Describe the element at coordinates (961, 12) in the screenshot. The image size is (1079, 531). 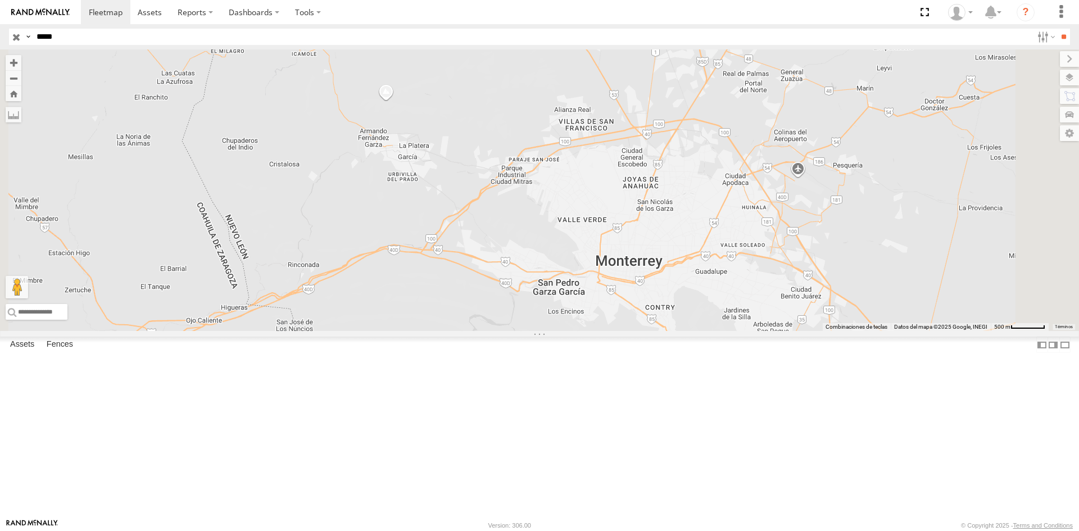
I see `div: Josue Jimenez` at that location.